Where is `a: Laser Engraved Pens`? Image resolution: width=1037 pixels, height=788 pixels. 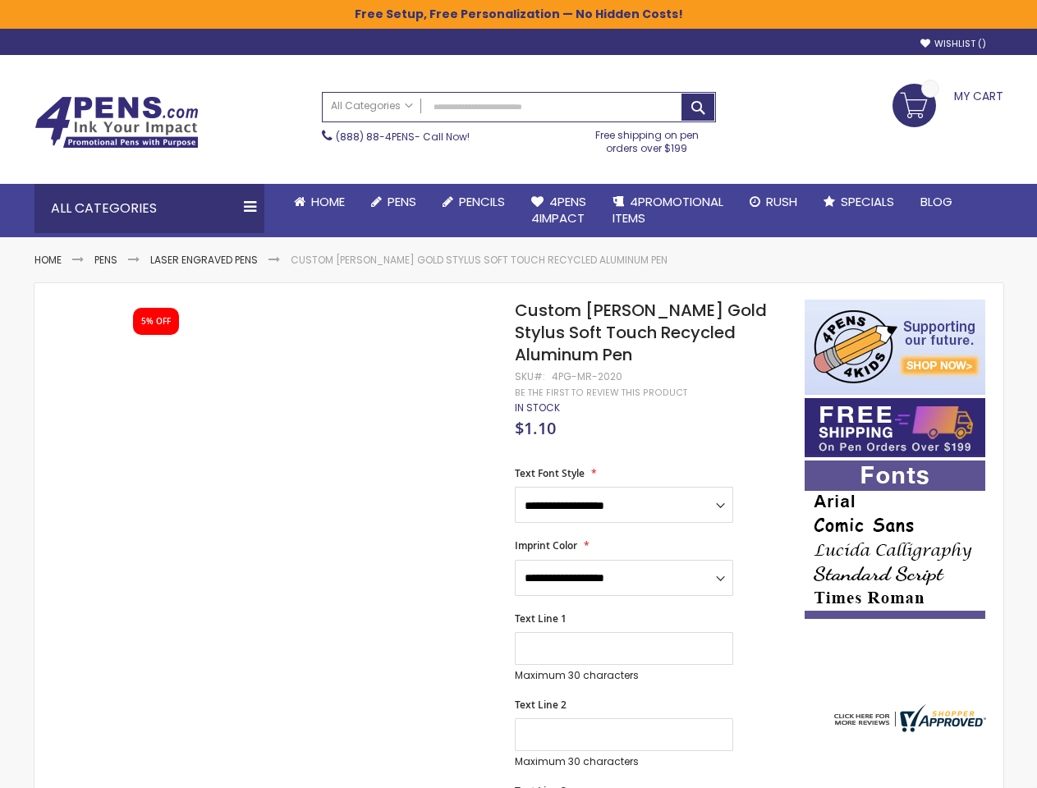 a: Laser Engraved Pens is located at coordinates (204, 260).